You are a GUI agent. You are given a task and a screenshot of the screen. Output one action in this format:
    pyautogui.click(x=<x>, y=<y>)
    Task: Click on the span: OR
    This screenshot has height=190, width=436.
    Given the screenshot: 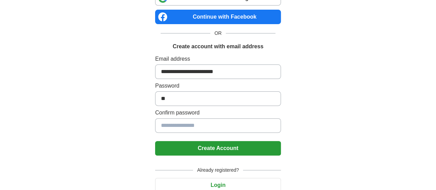 What is the action you would take?
    pyautogui.click(x=218, y=33)
    